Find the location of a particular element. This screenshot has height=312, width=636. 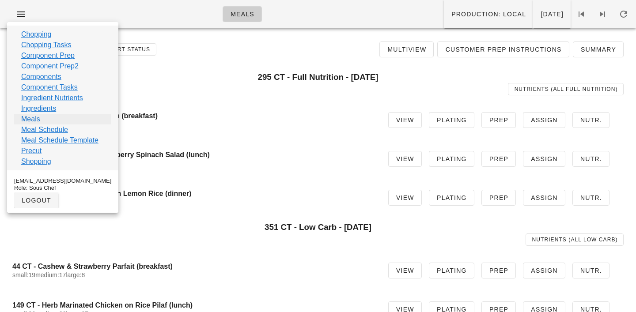

a: Chopping Tasks is located at coordinates (46, 45).